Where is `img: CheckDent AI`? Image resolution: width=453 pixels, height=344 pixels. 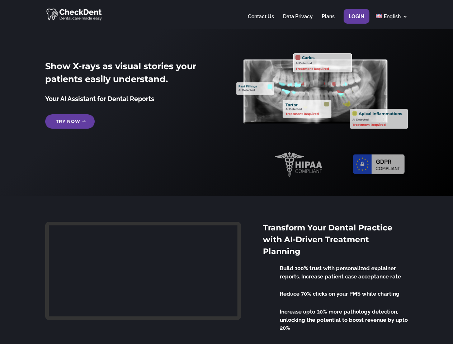
img: CheckDent AI is located at coordinates (74, 14).